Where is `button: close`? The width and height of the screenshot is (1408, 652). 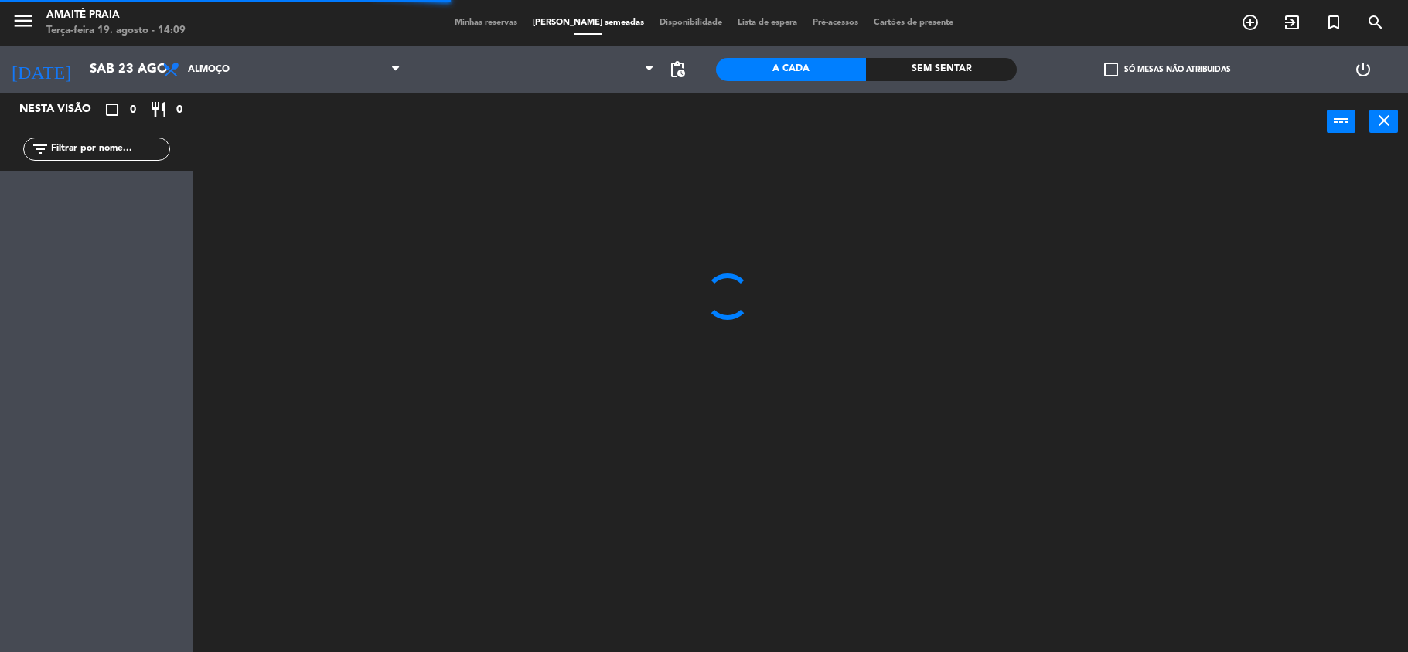
button: close is located at coordinates (1383, 121).